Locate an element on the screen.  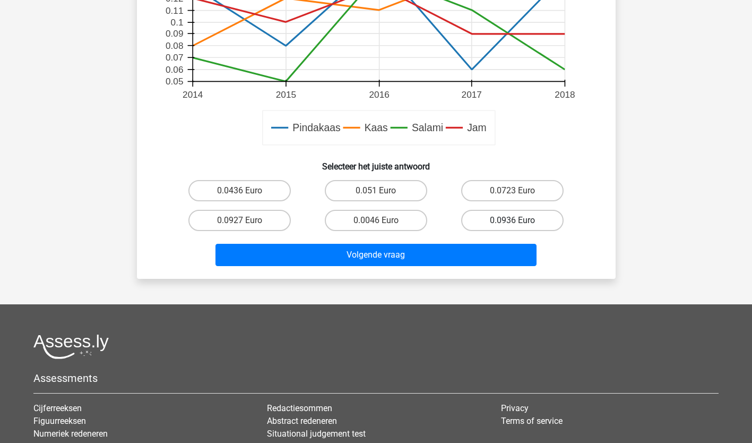
text: 0.11 is located at coordinates (174, 11).